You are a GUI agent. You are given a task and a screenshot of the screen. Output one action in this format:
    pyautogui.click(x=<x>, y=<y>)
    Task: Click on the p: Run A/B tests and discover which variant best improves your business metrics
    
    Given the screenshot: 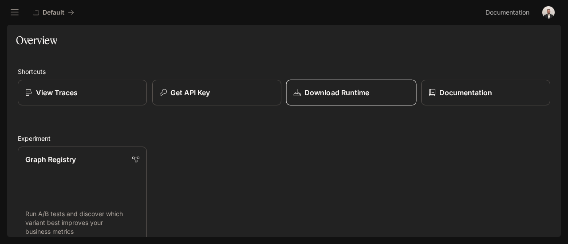 What is the action you would take?
    pyautogui.click(x=82, y=223)
    